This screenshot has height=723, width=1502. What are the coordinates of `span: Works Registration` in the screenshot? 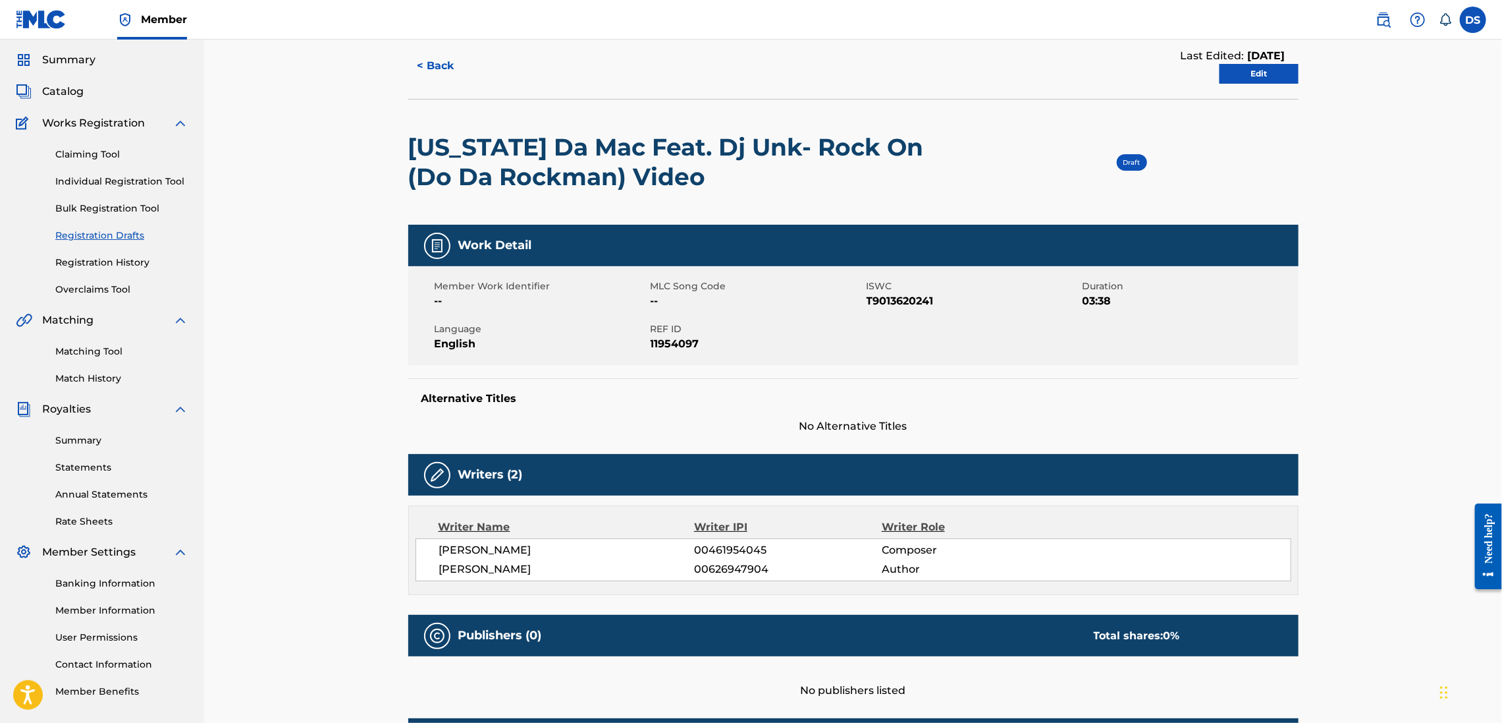 It's located at (94, 123).